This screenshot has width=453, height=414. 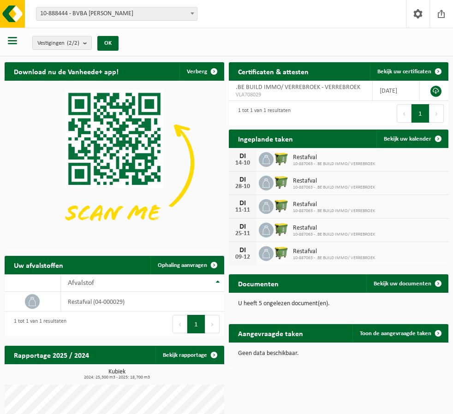 What do you see at coordinates (243, 234) in the screenshot?
I see `div: 25-11` at bounding box center [243, 234].